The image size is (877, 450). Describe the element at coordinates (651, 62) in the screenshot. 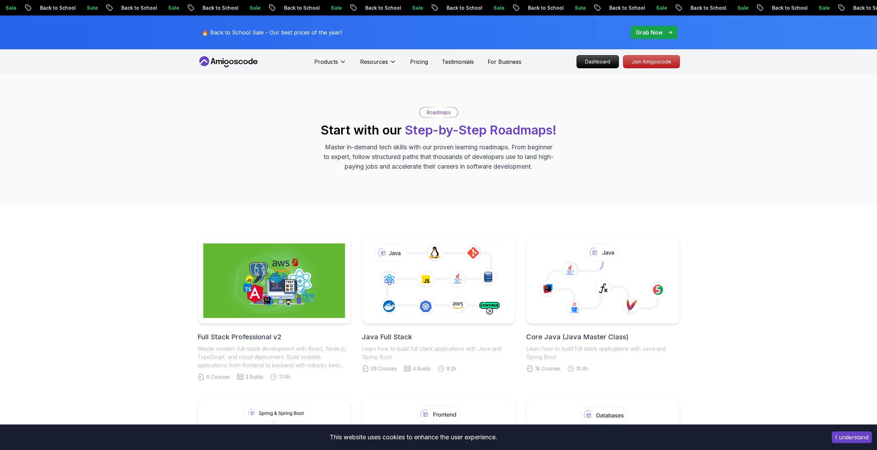

I see `a: Join Amigoscode` at that location.